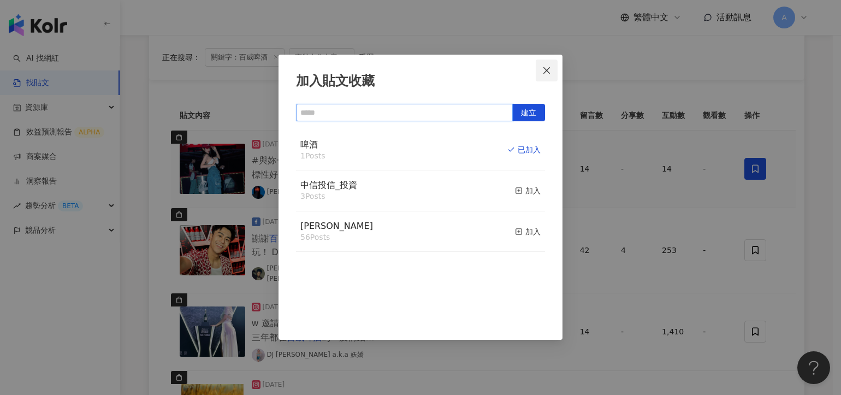 The width and height of the screenshot is (841, 395). What do you see at coordinates (529, 113) in the screenshot?
I see `button: 建立` at bounding box center [529, 113].